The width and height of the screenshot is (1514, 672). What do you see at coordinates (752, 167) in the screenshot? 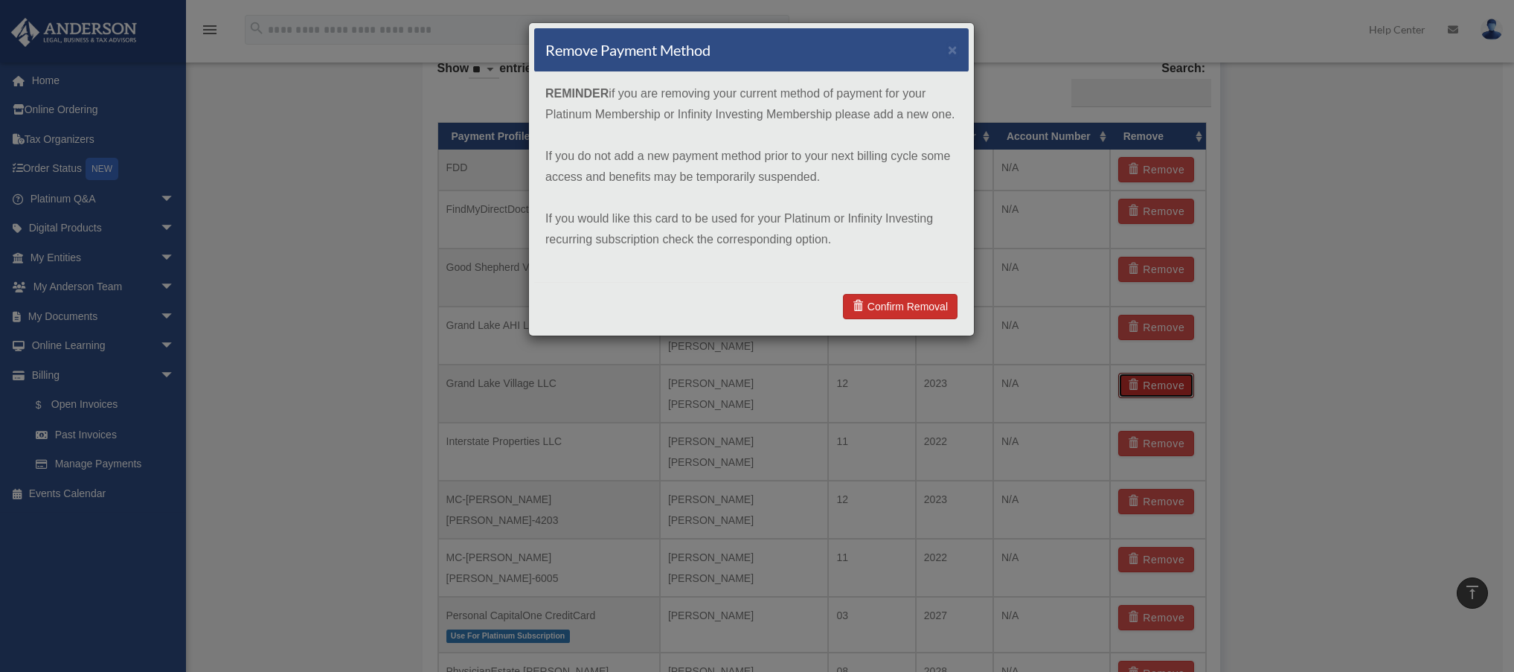
I see `p: If you do not add a new payment method prior to your next billing cycle some access and benefits ...` at bounding box center [752, 167].